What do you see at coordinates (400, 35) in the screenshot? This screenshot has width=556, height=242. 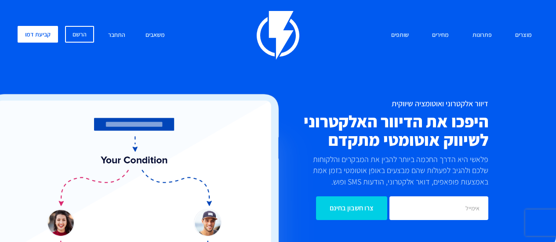 I see `a: שותפים` at bounding box center [400, 35].